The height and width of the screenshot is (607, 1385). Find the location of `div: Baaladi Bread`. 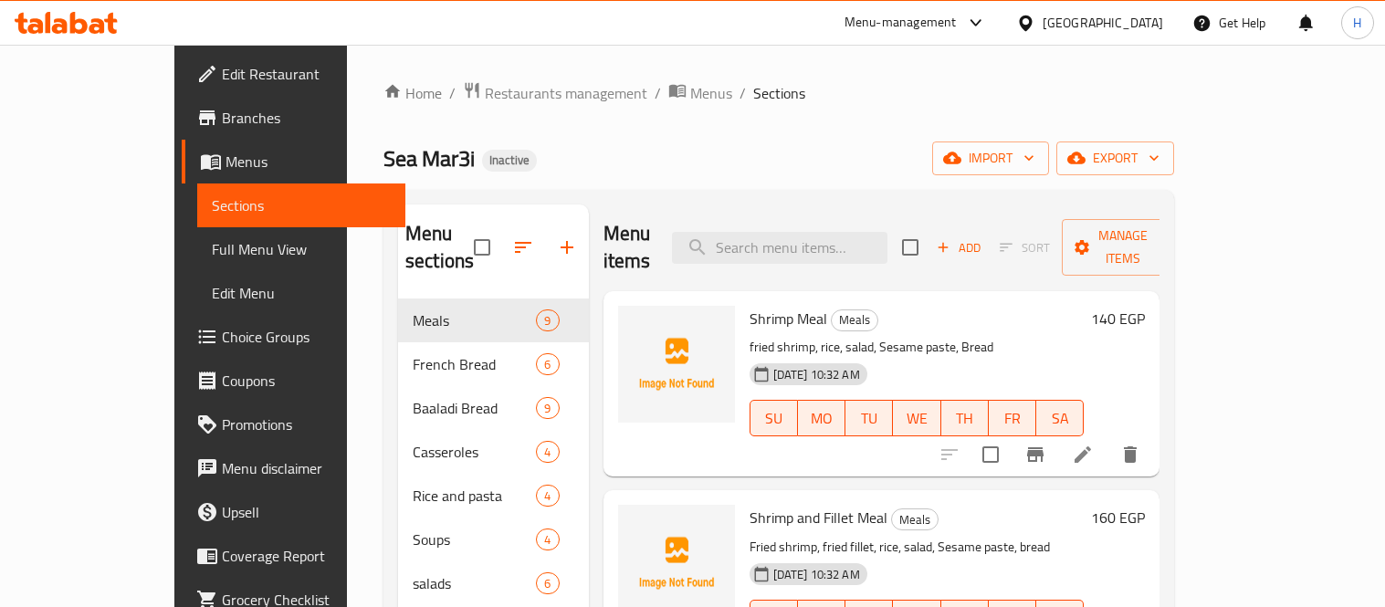

div: Baaladi Bread is located at coordinates (474, 408).